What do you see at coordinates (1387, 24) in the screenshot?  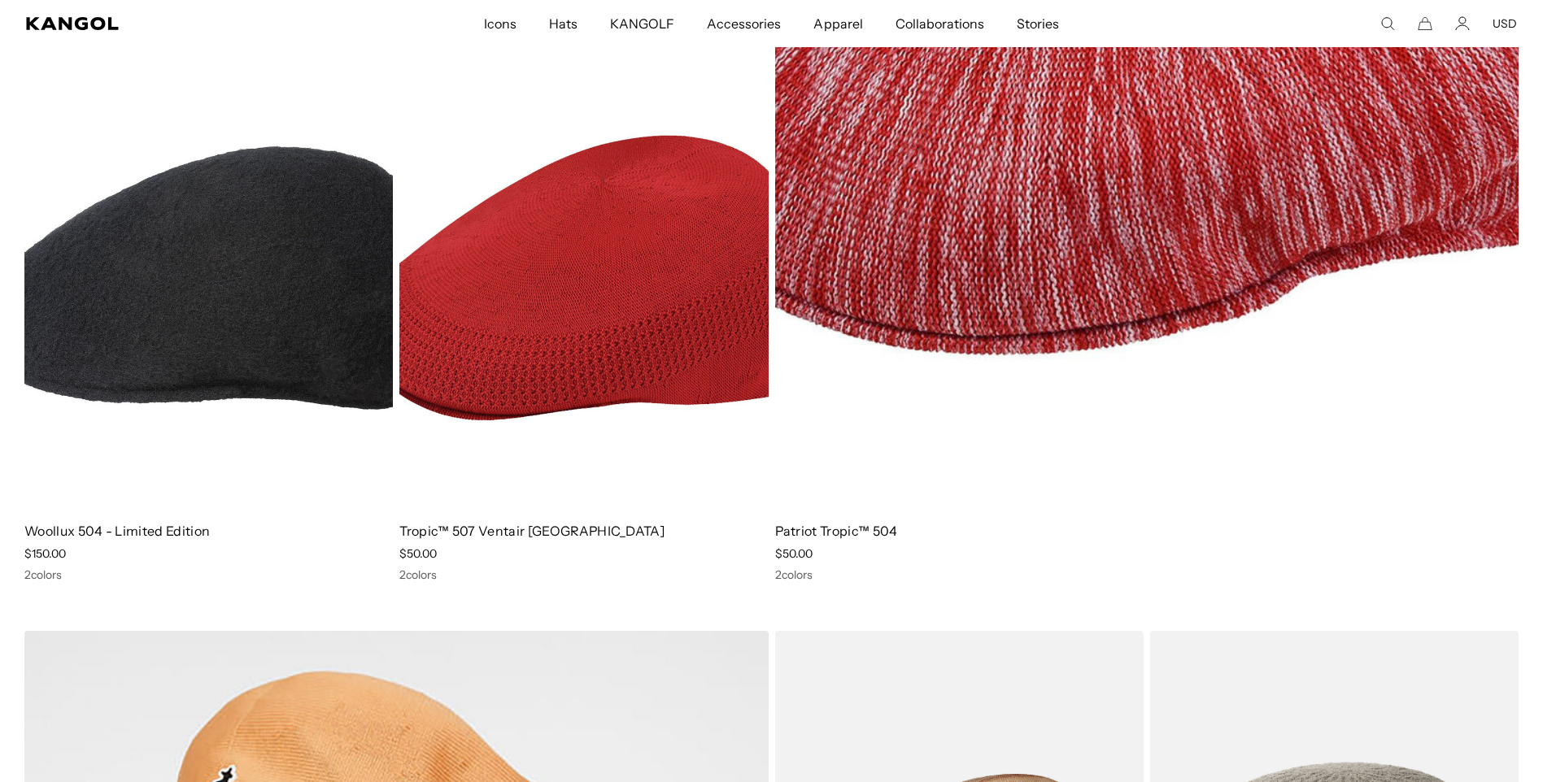 I see `summary: Search here` at bounding box center [1387, 24].